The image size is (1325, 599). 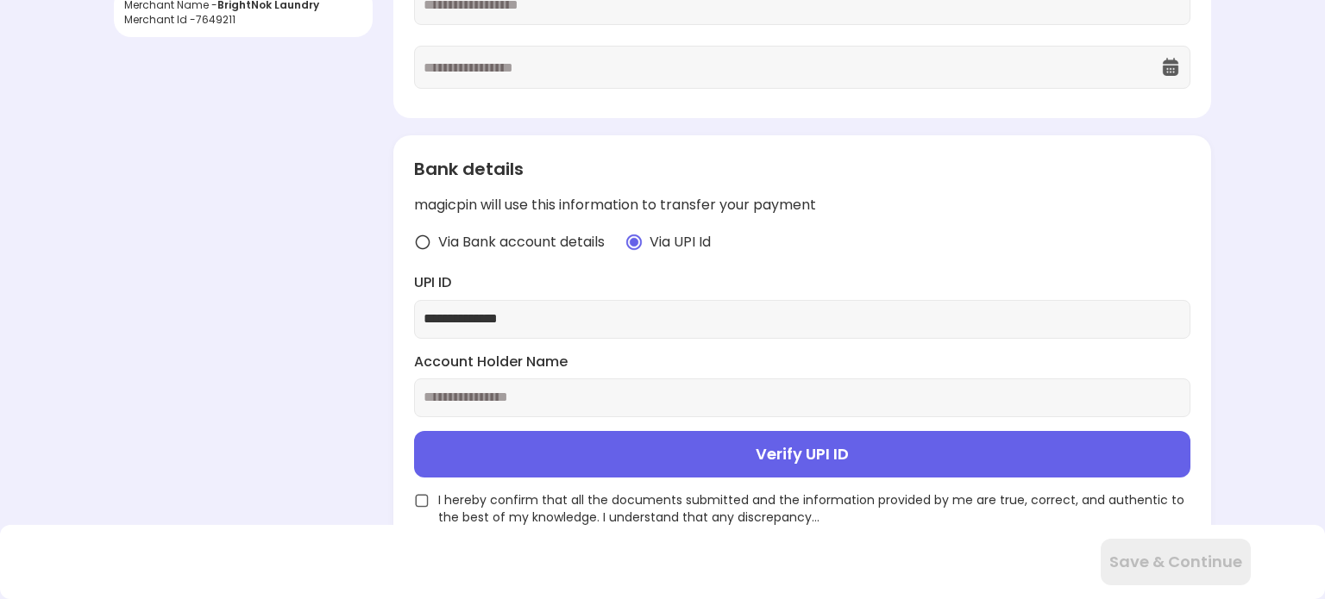 What do you see at coordinates (422, 501) in the screenshot?
I see `img: unchecked` at bounding box center [422, 501].